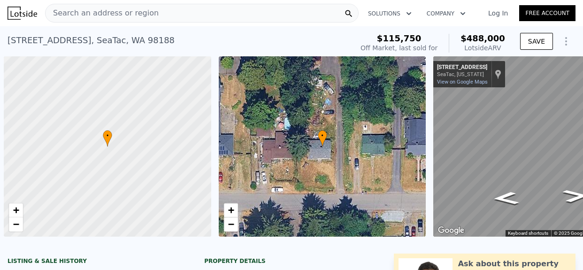 This screenshot has height=270, width=583. I want to click on a: Log In, so click(498, 13).